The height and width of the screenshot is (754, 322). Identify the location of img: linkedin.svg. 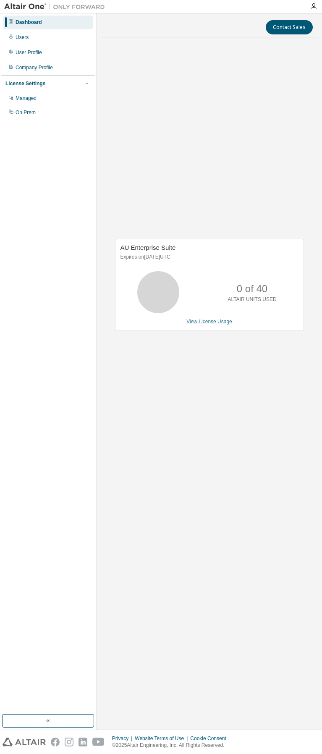
(83, 742).